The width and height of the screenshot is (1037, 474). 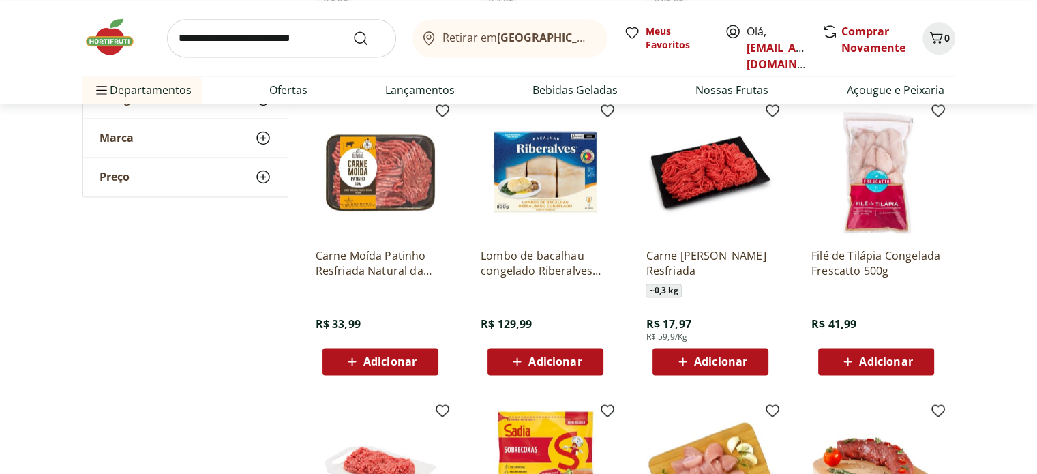 What do you see at coordinates (115, 177) in the screenshot?
I see `span: Preço` at bounding box center [115, 177].